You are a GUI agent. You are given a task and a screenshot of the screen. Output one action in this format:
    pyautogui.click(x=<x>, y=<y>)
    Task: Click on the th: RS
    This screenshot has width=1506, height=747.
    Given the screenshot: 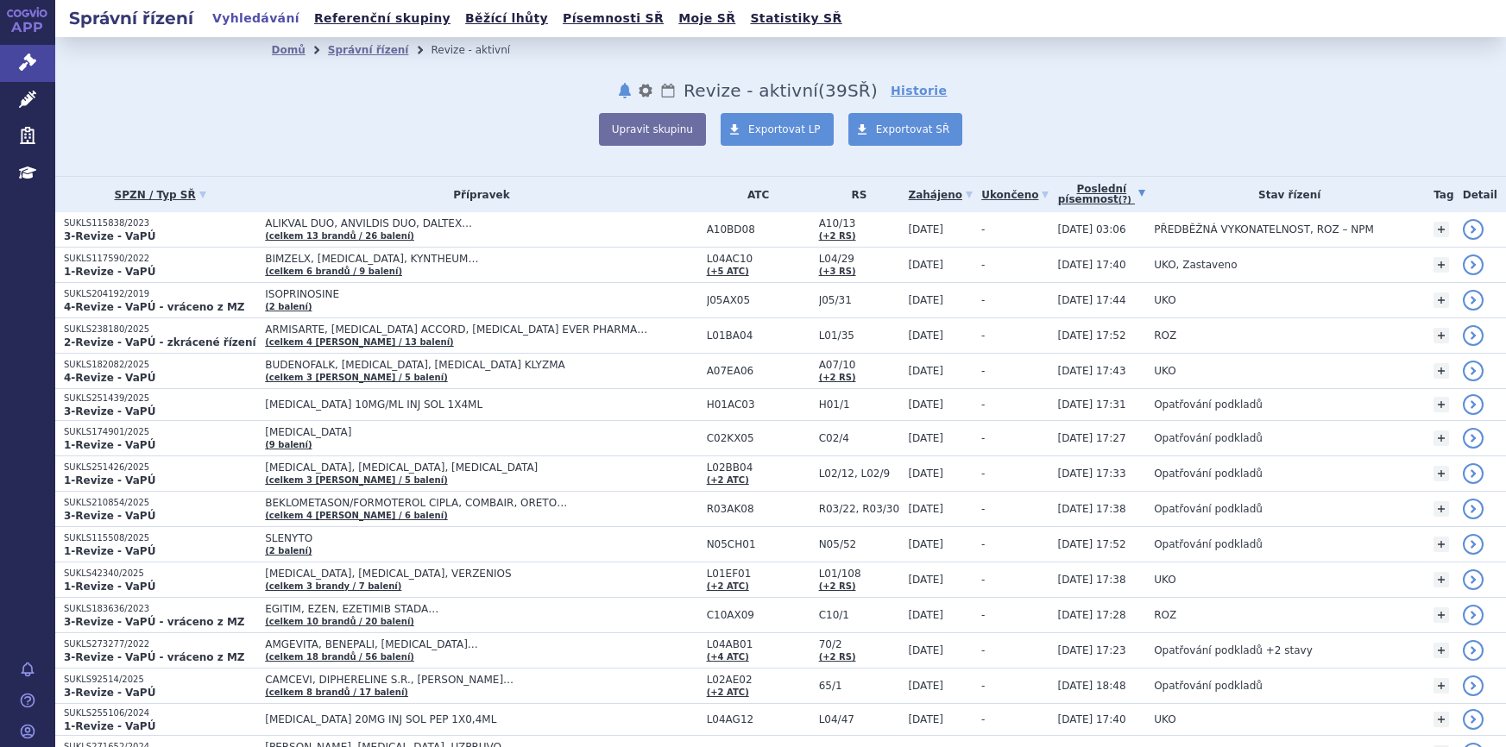 What is the action you would take?
    pyautogui.click(x=855, y=194)
    